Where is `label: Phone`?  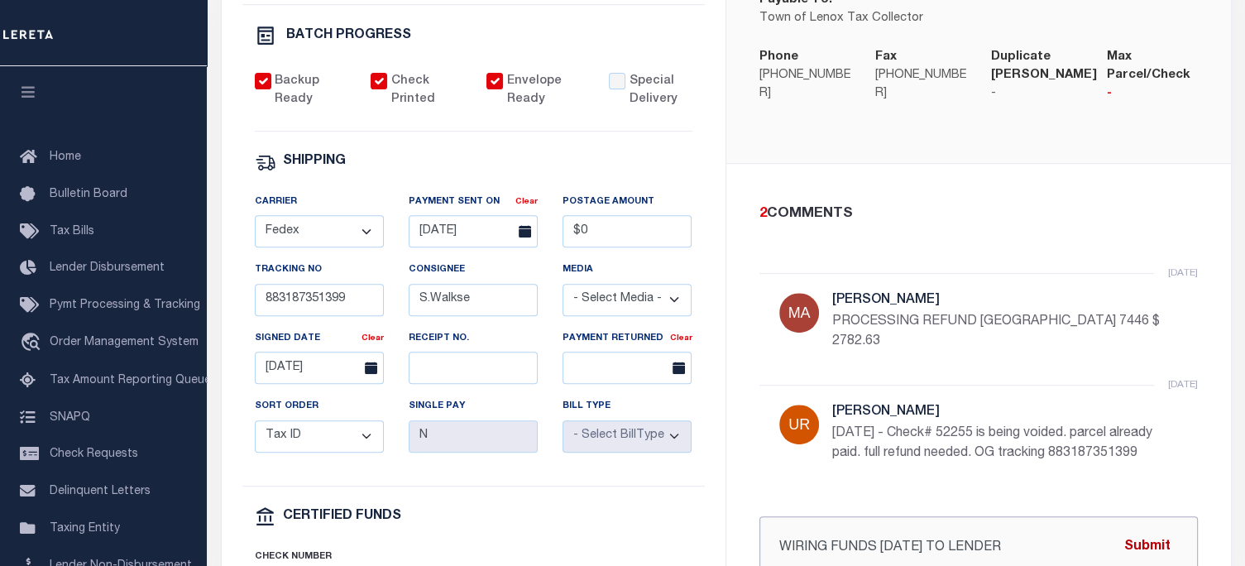 label: Phone is located at coordinates (779, 57).